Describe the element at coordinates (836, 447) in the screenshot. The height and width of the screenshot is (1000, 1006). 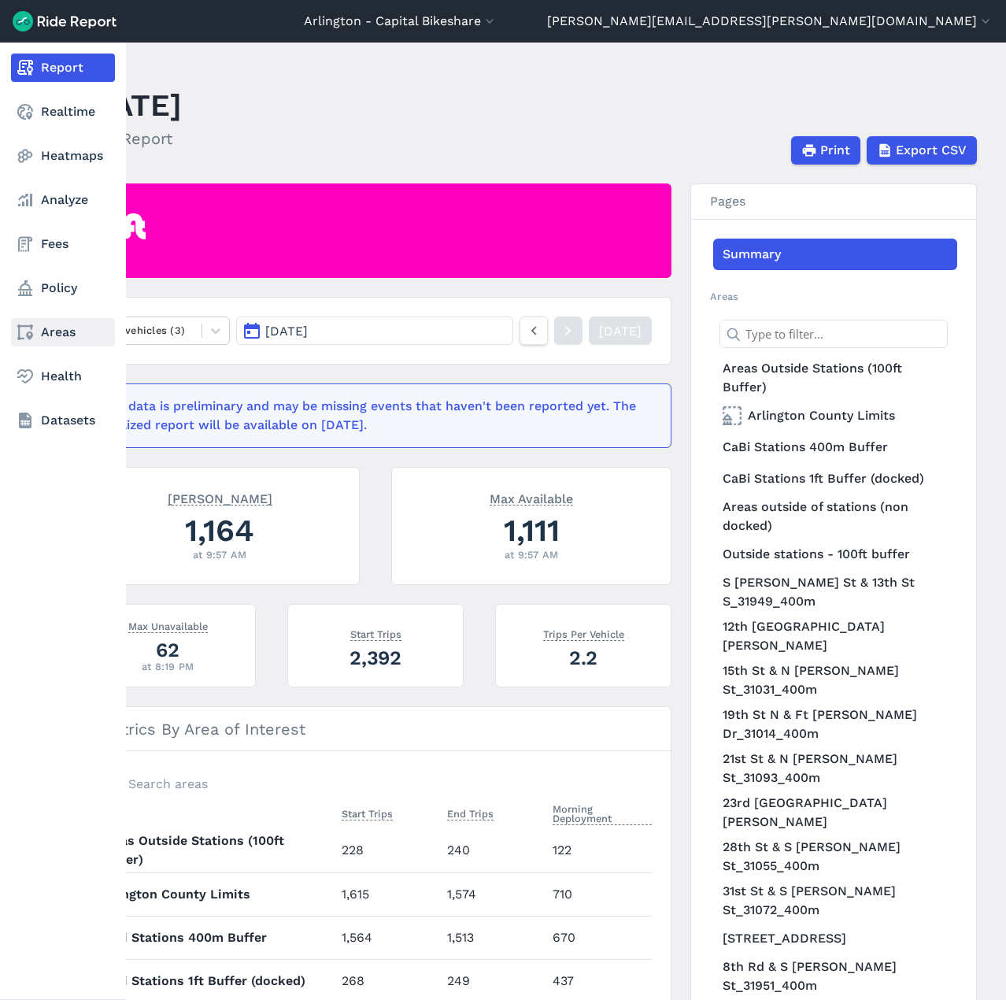
I see `a: CaBi Stations 400m Buffer` at that location.